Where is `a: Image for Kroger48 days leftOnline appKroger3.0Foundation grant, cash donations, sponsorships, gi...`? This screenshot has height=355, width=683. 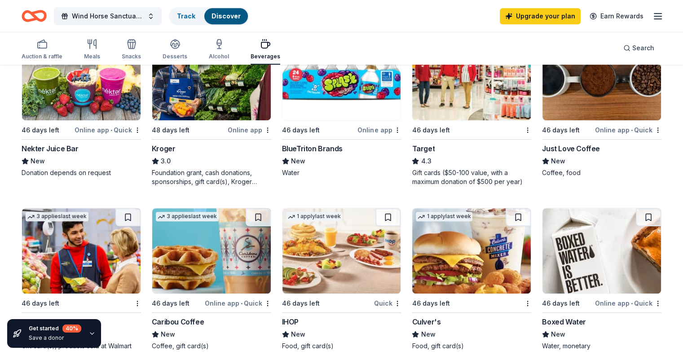
a: Image for Kroger48 days leftOnline appKroger3.0Foundation grant, cash donations, sponsorships, gi... is located at coordinates (212, 111).